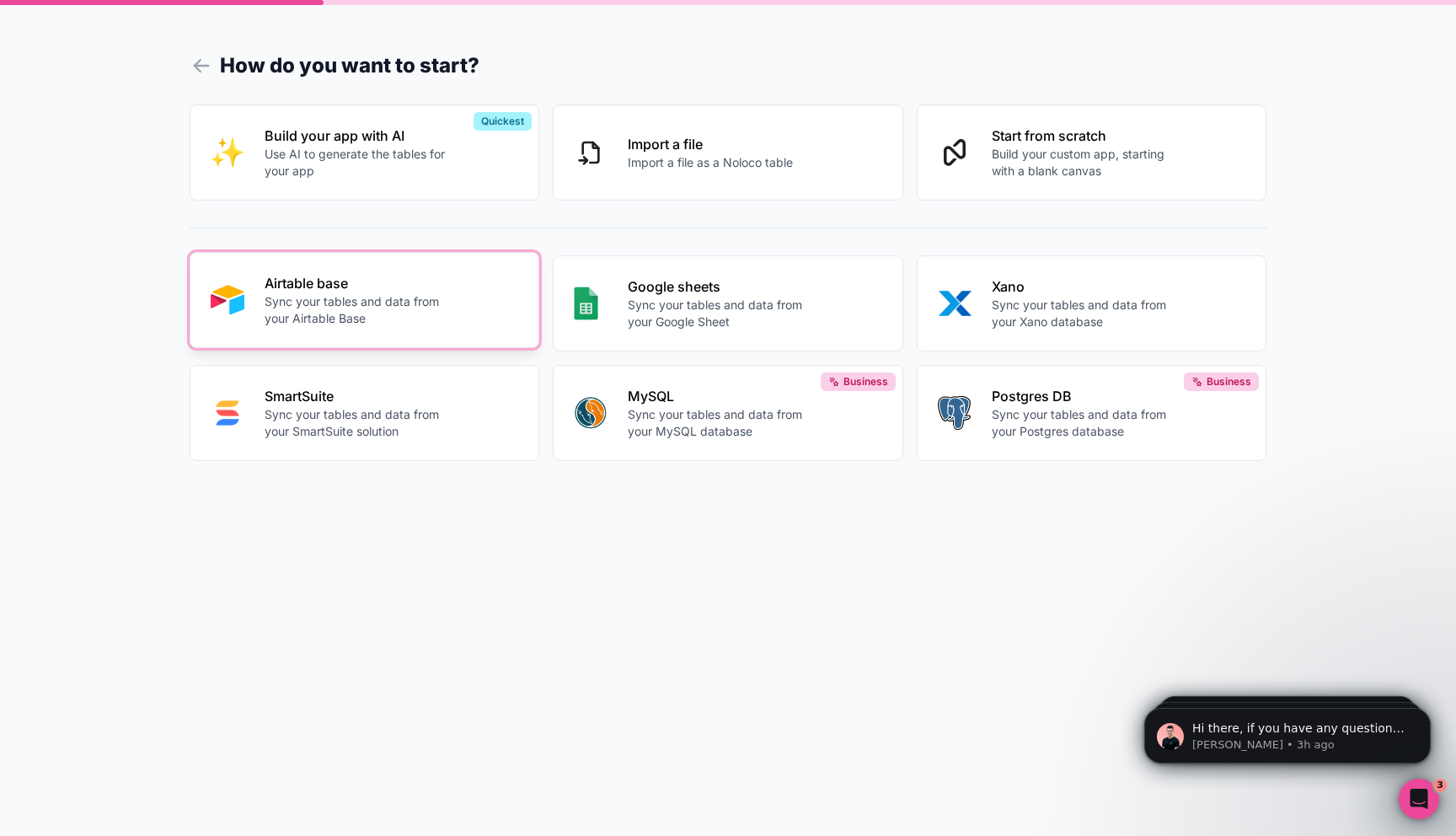 Image resolution: width=1456 pixels, height=836 pixels. What do you see at coordinates (722, 396) in the screenshot?
I see `p: MySQL` at bounding box center [722, 396].